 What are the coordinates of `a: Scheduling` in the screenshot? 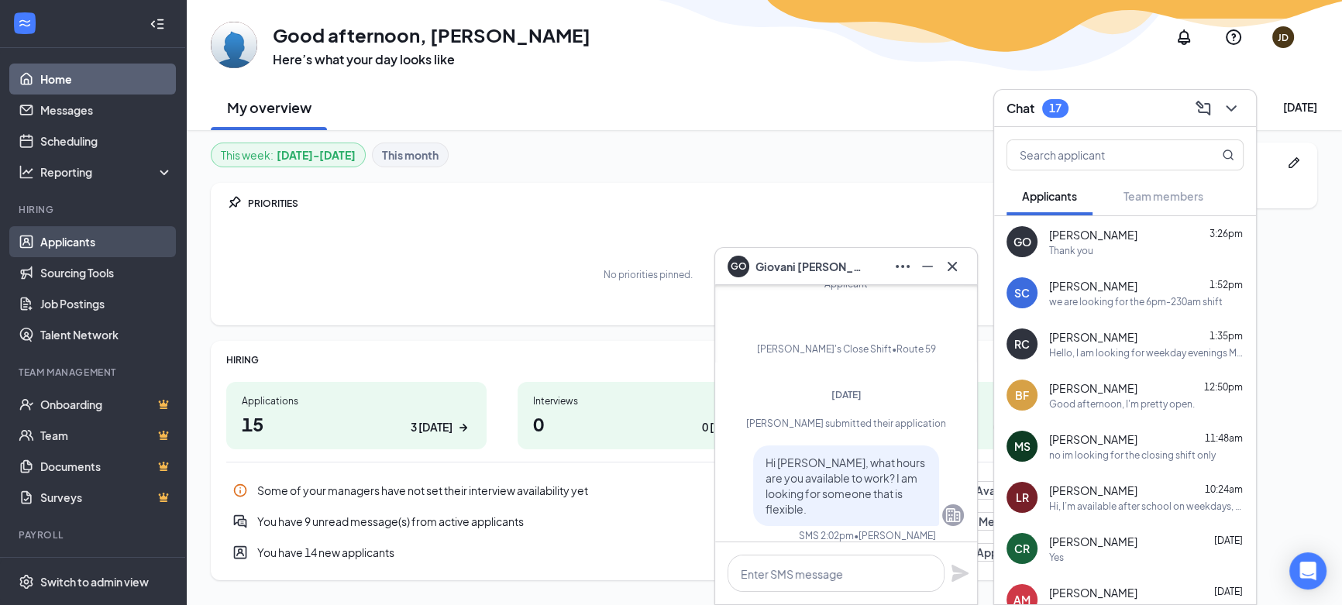 It's located at (106, 141).